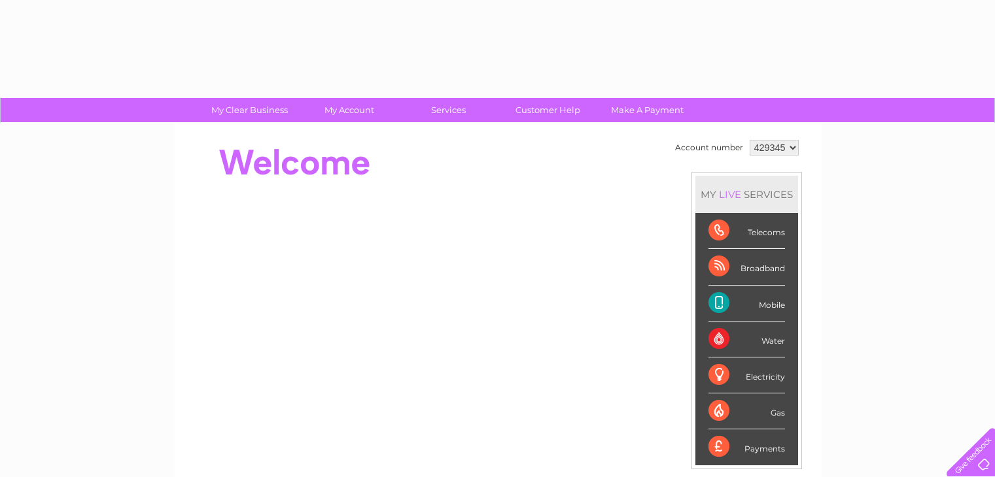  I want to click on a: Services, so click(448, 110).